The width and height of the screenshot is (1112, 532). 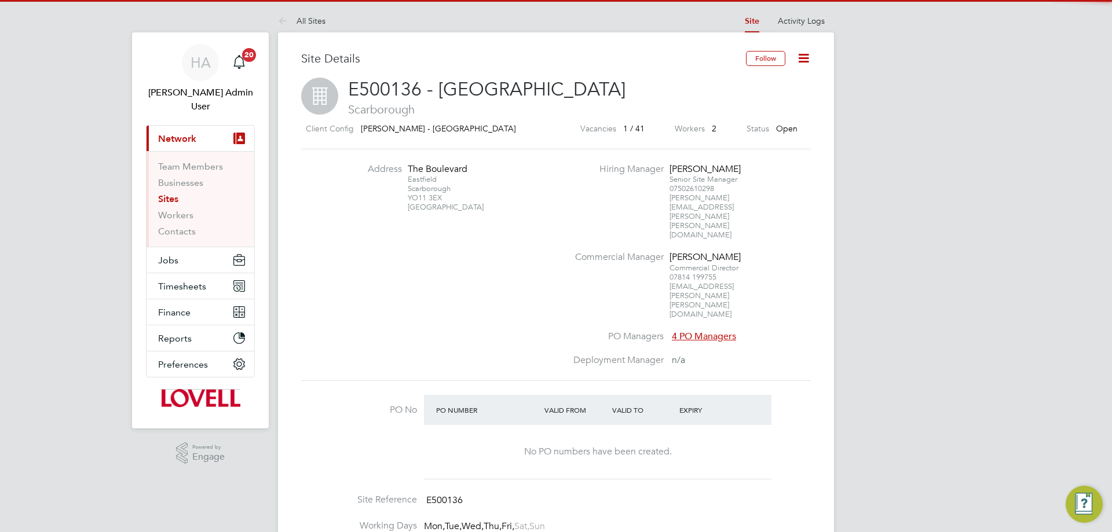 I want to click on div: Network, so click(x=200, y=199).